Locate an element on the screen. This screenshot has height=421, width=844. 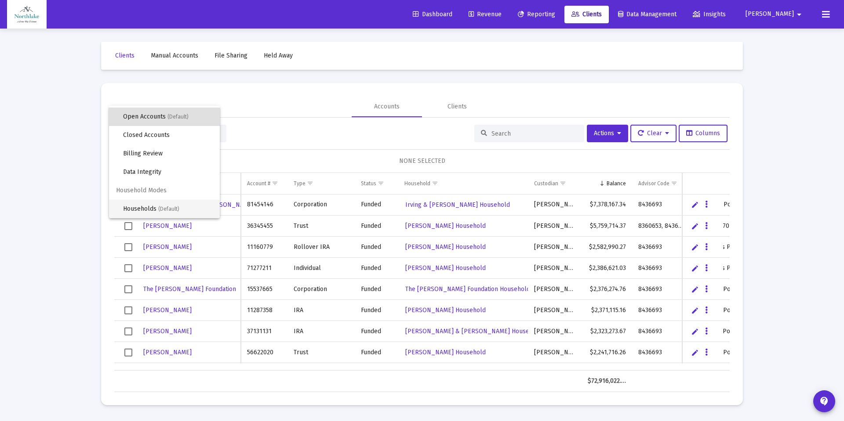
span: Household Modes is located at coordinates (164, 191).